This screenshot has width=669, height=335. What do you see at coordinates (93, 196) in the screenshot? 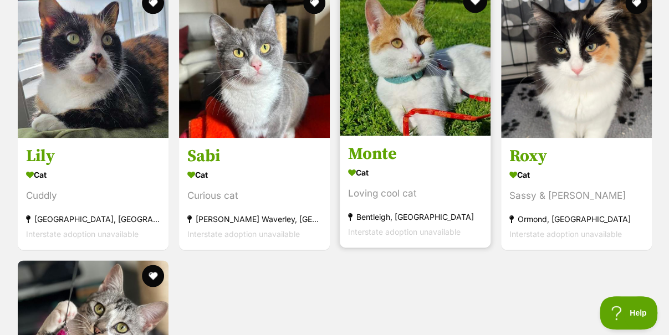
I see `div: Cuddly` at bounding box center [93, 196].